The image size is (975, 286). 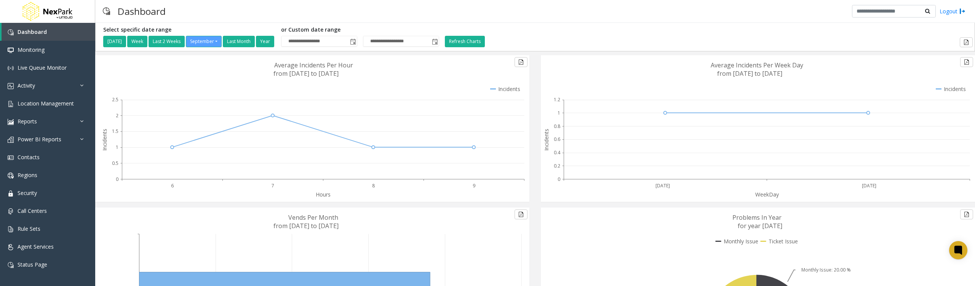 I want to click on text: 0.6, so click(x=557, y=139).